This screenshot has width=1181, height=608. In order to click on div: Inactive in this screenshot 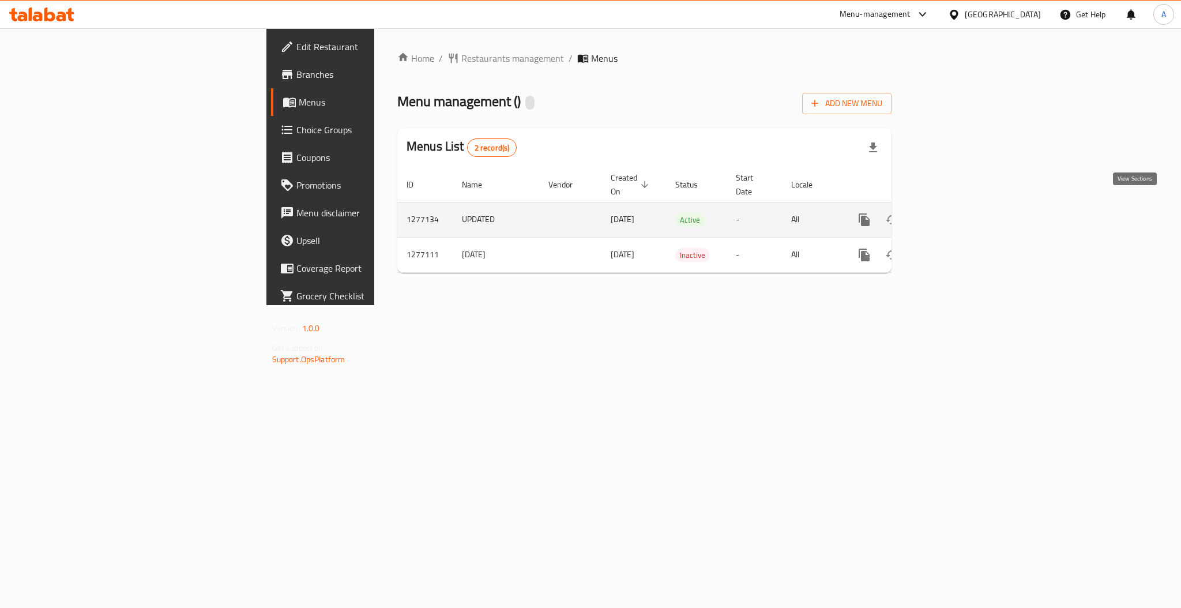, I will do `click(693, 255)`.